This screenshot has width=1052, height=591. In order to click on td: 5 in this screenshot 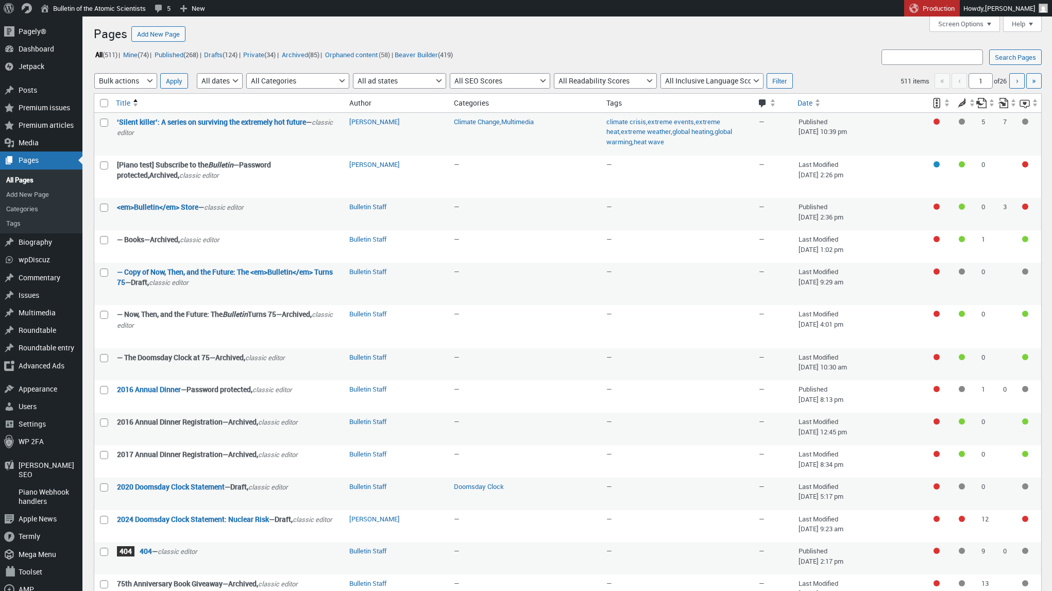, I will do `click(987, 134)`.